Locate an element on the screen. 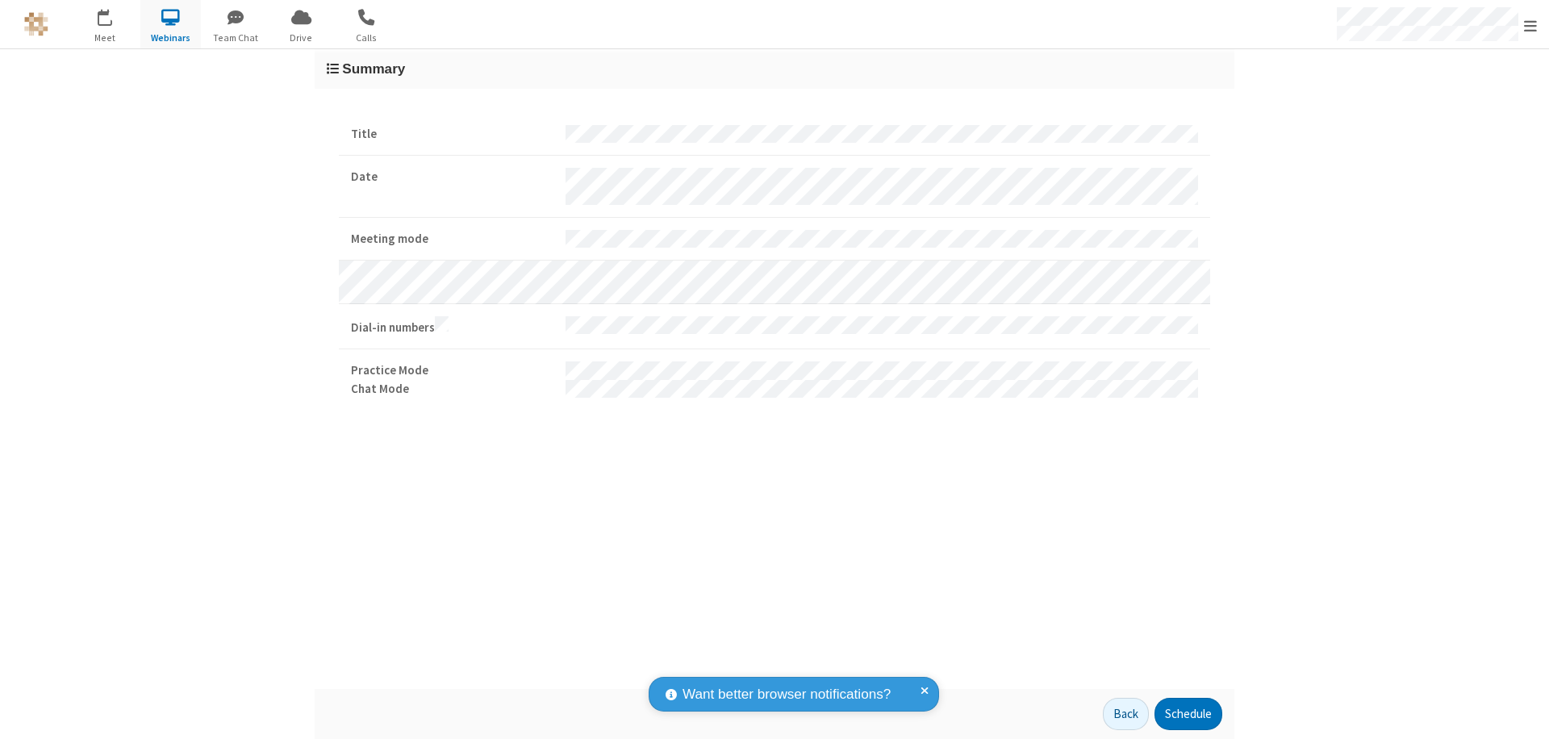 The height and width of the screenshot is (739, 1549). img: QA Selenium DO NOT DELETE OR CHANGE is located at coordinates (36, 24).